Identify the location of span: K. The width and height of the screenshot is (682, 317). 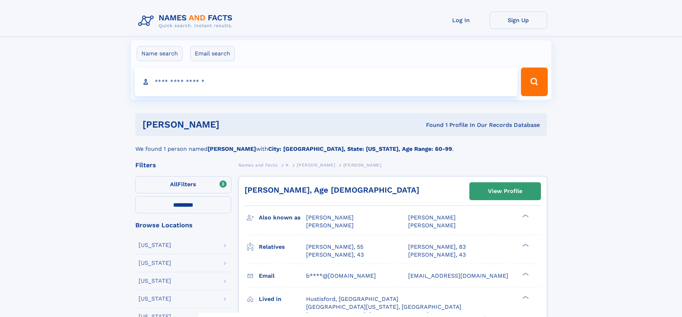
(287, 165).